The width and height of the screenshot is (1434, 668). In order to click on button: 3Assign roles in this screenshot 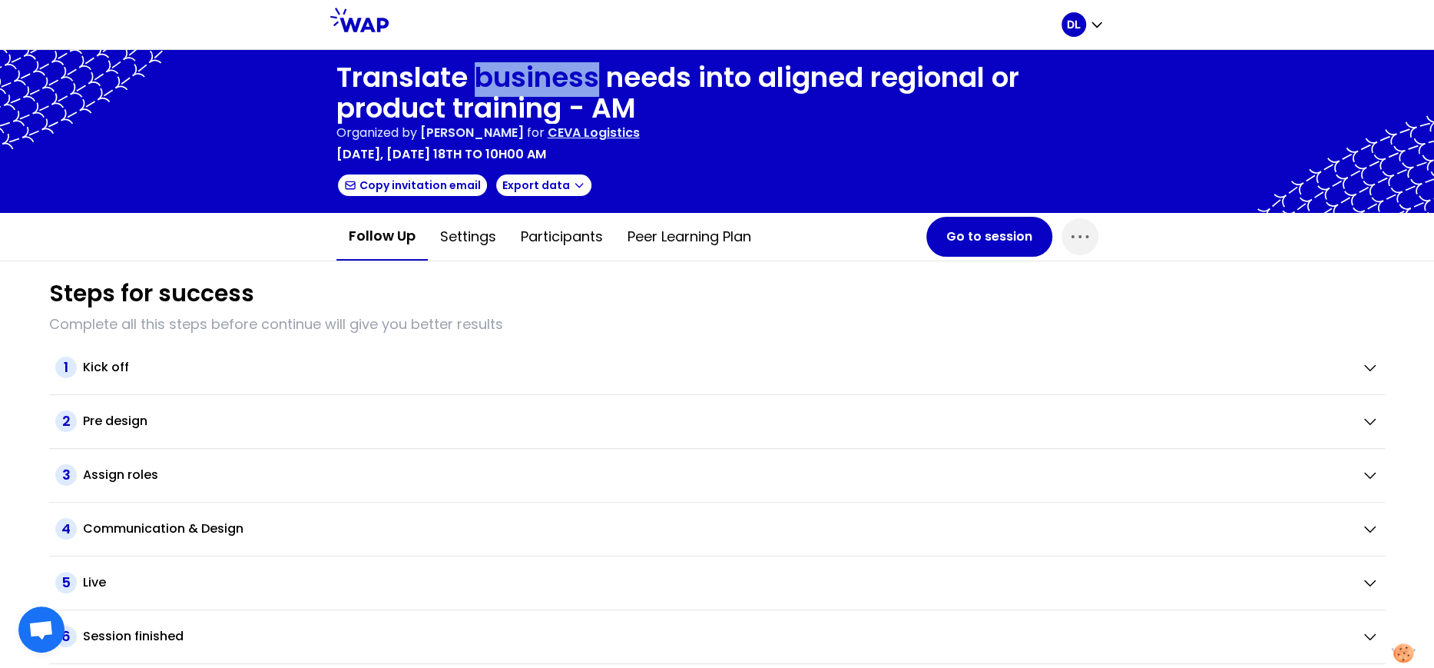, I will do `click(717, 475)`.